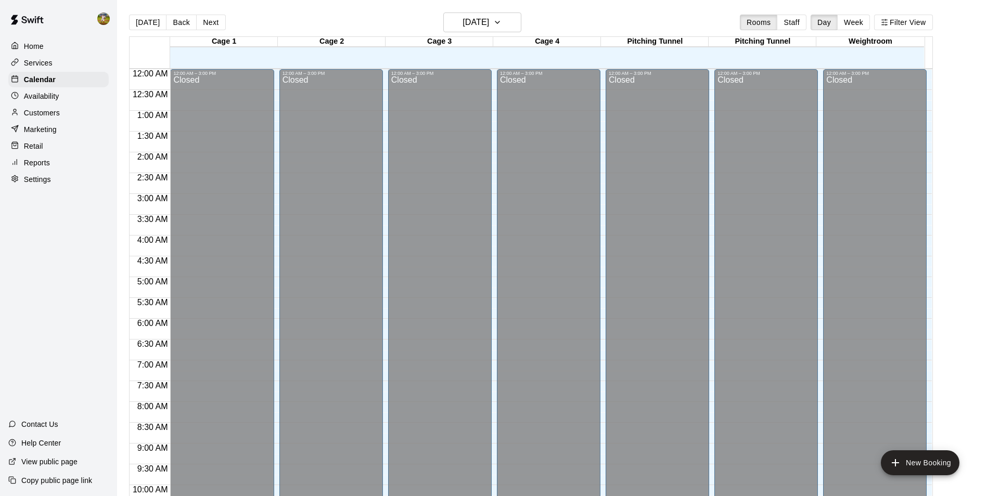 The height and width of the screenshot is (496, 987). I want to click on button: Staff, so click(791, 22).